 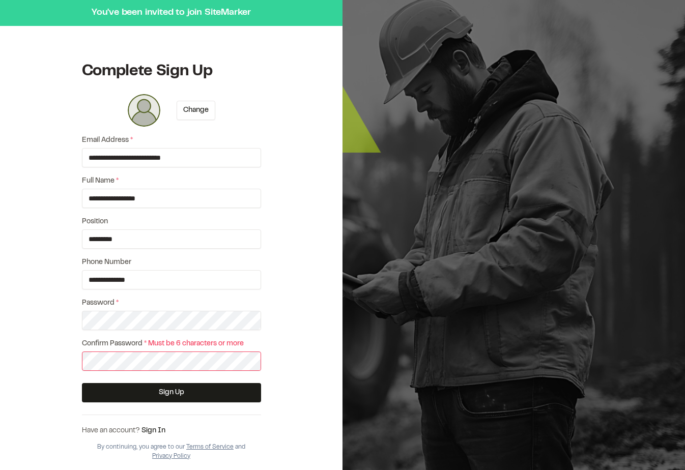 What do you see at coordinates (210, 447) in the screenshot?
I see `button: Terms of Service` at bounding box center [210, 447].